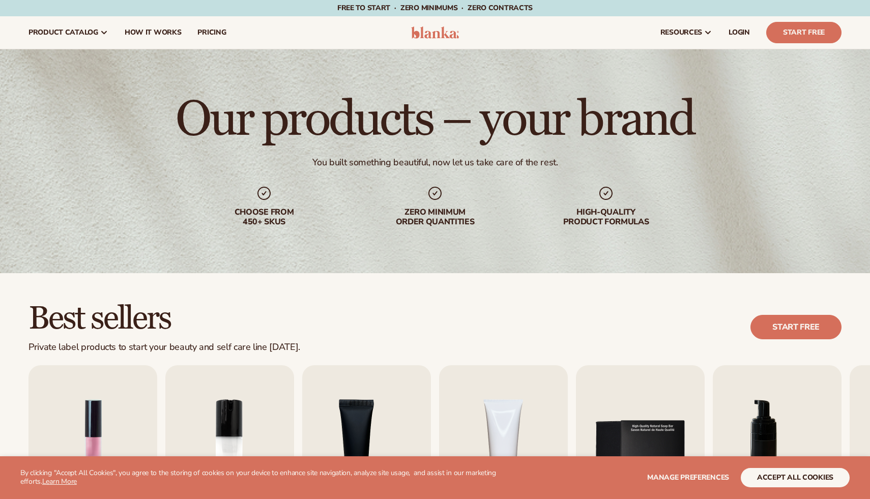 The height and width of the screenshot is (499, 870). I want to click on h2: Best sellers, so click(164, 318).